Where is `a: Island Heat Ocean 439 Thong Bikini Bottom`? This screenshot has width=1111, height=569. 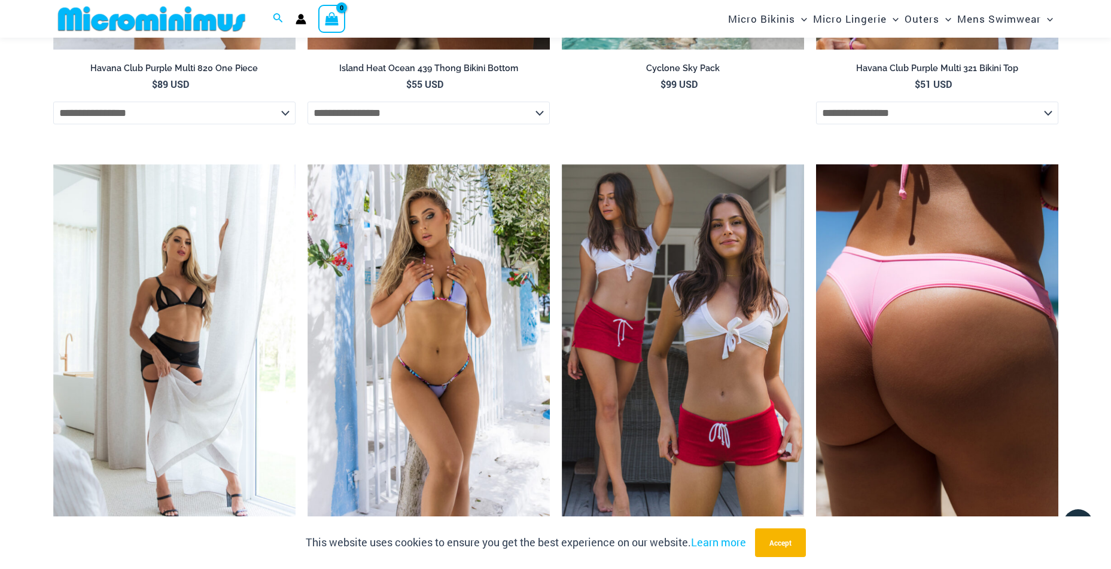 a: Island Heat Ocean 439 Thong Bikini Bottom is located at coordinates (428, 71).